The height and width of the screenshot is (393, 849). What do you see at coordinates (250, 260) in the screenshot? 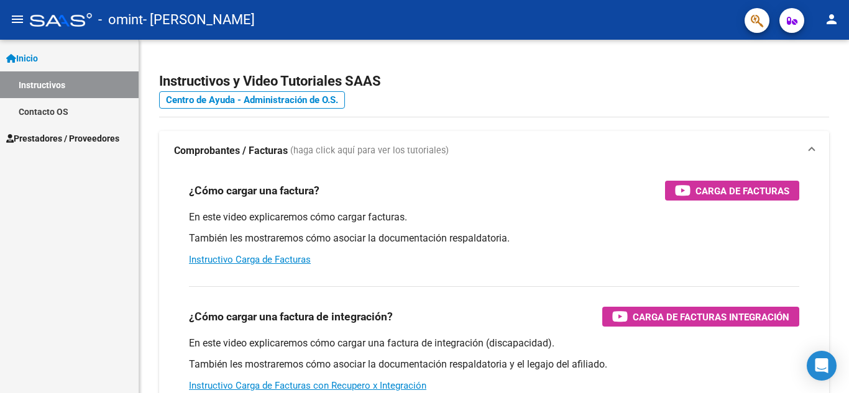
I see `a: Instructivo Carga de Facturas` at bounding box center [250, 260].